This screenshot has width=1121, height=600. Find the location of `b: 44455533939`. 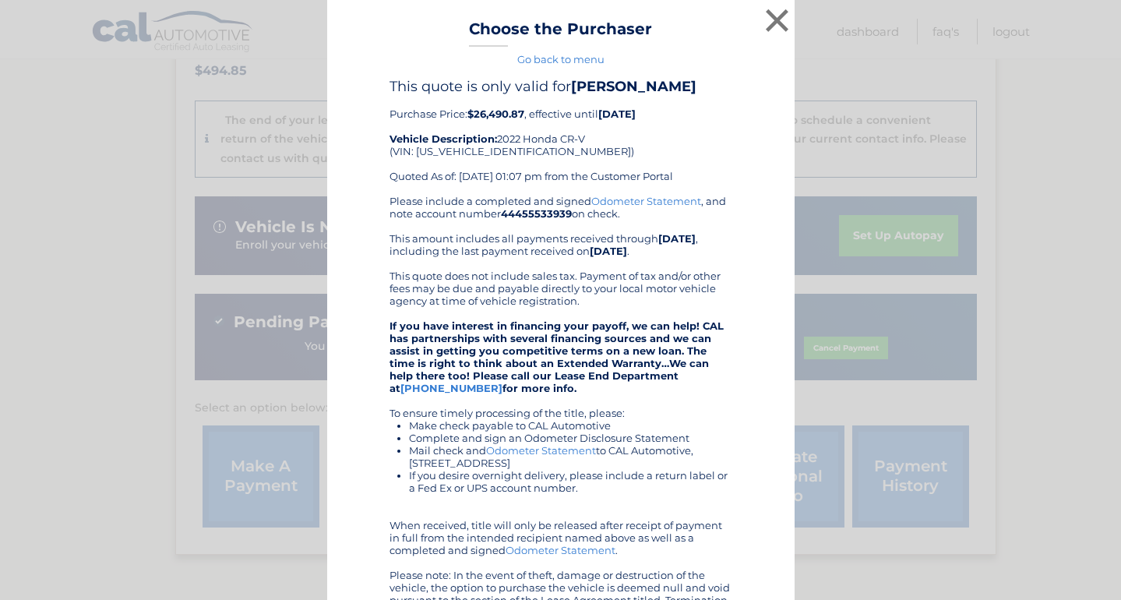

b: 44455533939 is located at coordinates (536, 213).